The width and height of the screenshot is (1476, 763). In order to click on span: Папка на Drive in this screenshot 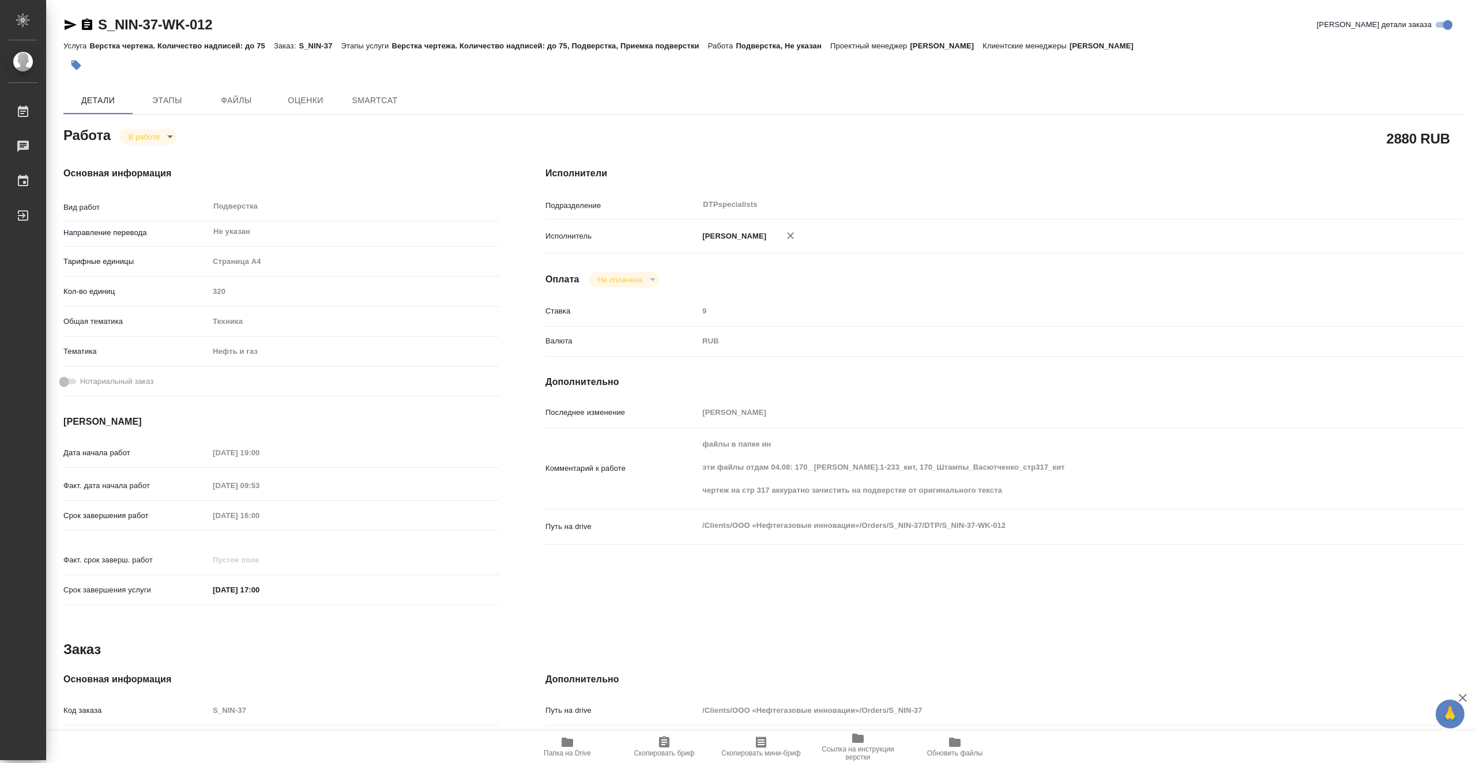, I will do `click(567, 754)`.